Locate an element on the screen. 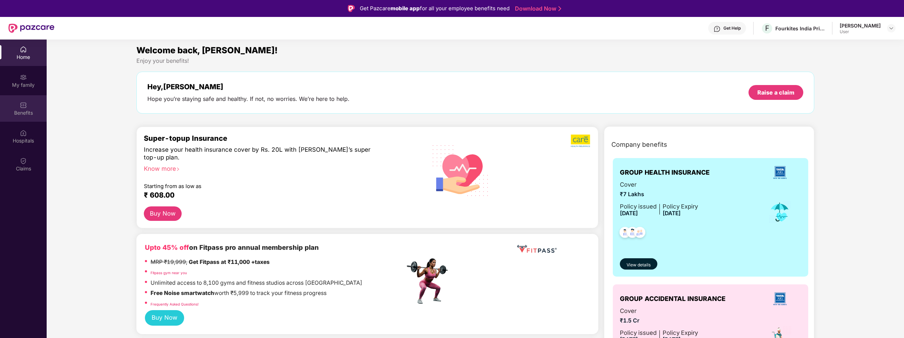 This screenshot has height=338, width=904. img: icon is located at coordinates (779, 212).